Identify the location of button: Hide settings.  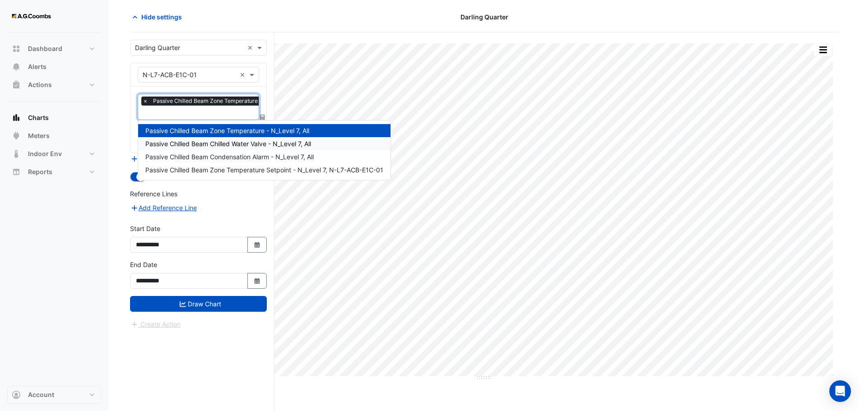
(159, 17).